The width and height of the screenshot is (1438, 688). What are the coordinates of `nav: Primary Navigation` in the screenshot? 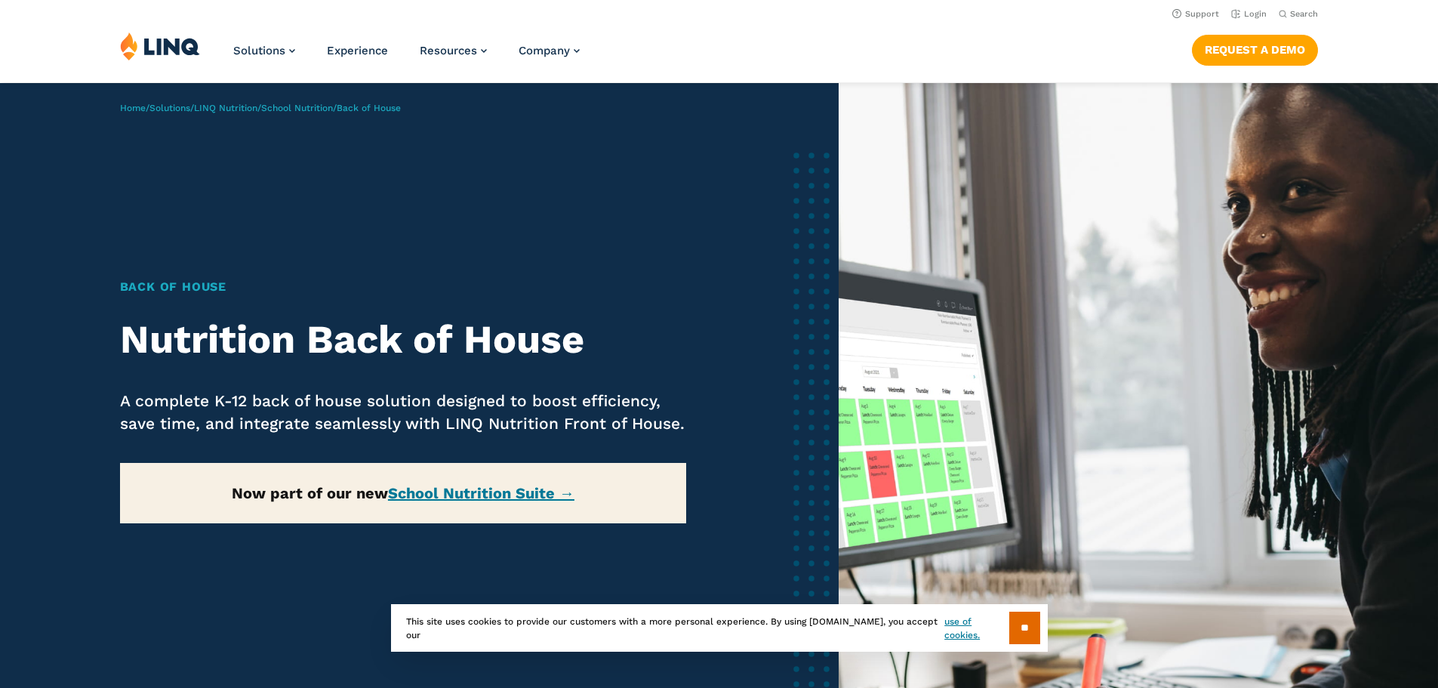 It's located at (406, 57).